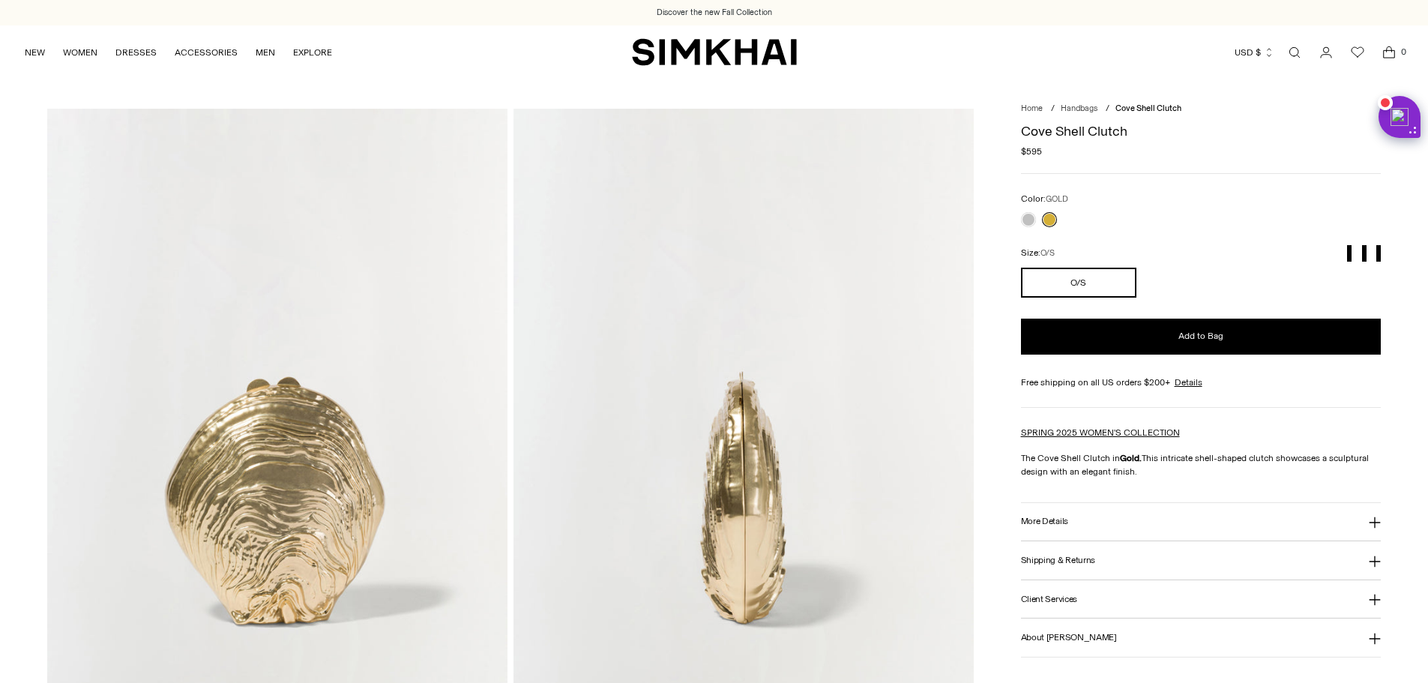 The height and width of the screenshot is (683, 1428). What do you see at coordinates (1201, 131) in the screenshot?
I see `h1: Cove Shell Clutch` at bounding box center [1201, 131].